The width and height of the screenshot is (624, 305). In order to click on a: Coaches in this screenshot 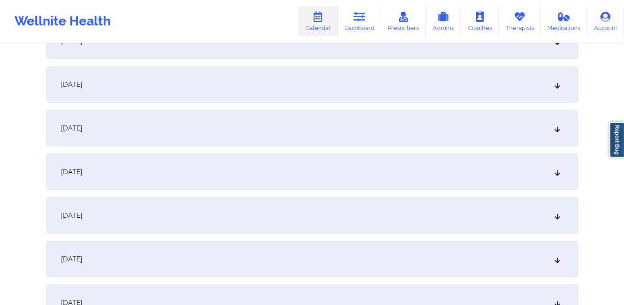, I will do `click(480, 21)`.